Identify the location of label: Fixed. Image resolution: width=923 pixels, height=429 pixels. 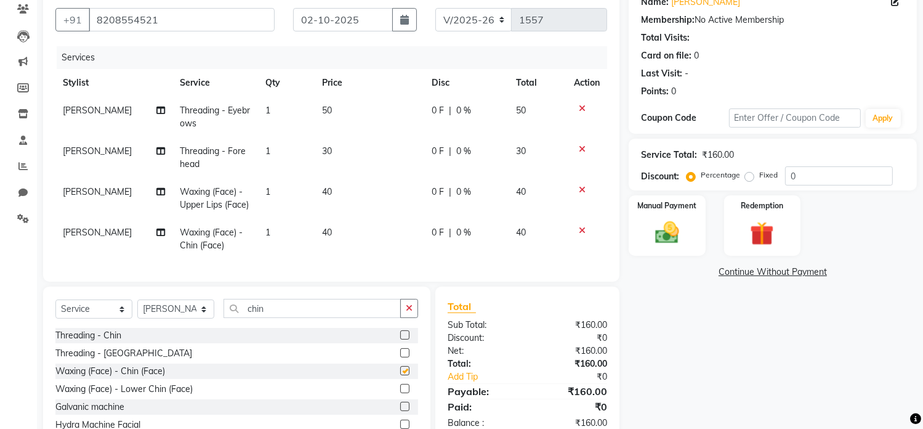
(769, 175).